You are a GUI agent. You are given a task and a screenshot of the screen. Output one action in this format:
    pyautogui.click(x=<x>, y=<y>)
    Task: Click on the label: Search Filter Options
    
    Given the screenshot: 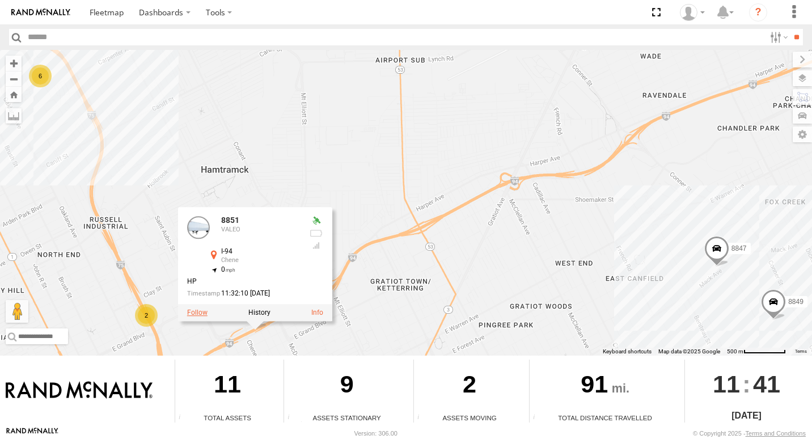 What is the action you would take?
    pyautogui.click(x=777, y=37)
    